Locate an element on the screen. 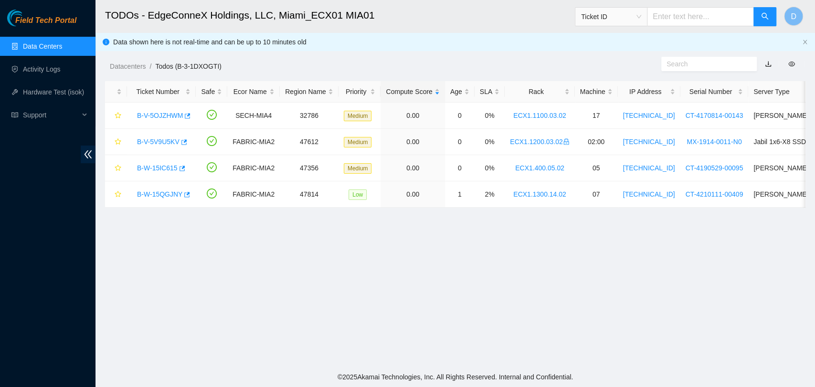 This screenshot has width=815, height=387. footer: © 2025 Akamai Technologies, Inc. All Rights Reserved. Internal and Confidential. is located at coordinates (455, 377).